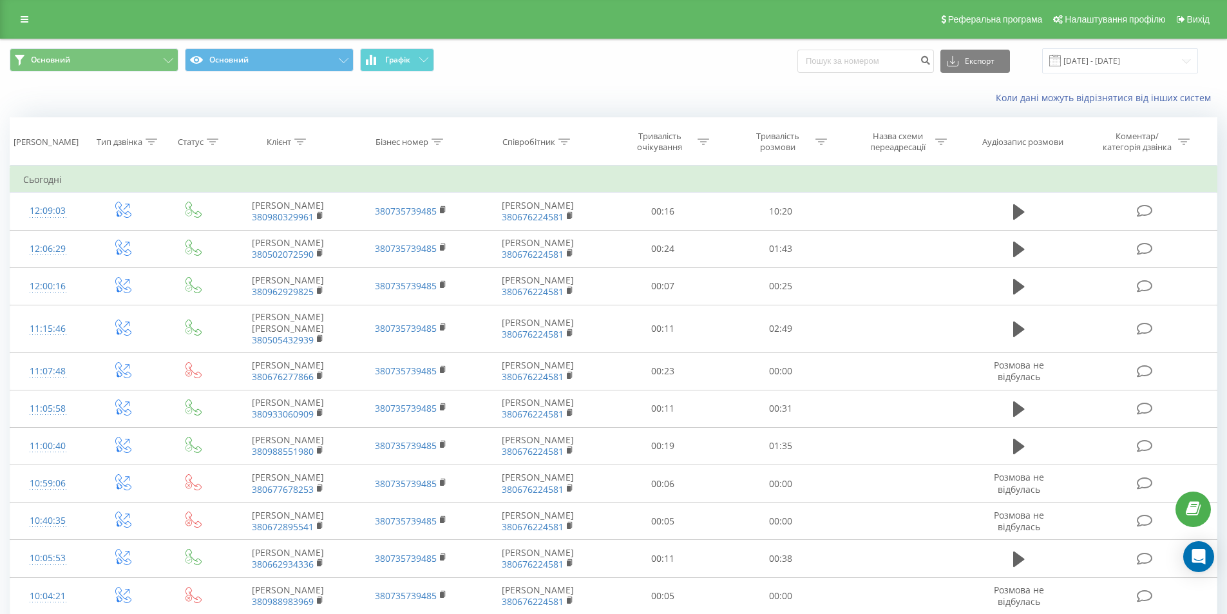 The width and height of the screenshot is (1227, 614). What do you see at coordinates (663, 521) in the screenshot?
I see `td: 00:05` at bounding box center [663, 521].